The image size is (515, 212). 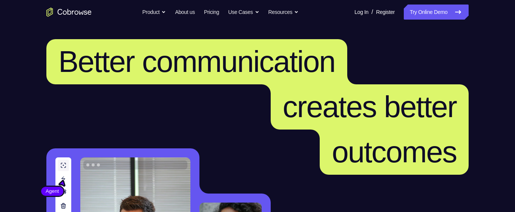 What do you see at coordinates (52, 192) in the screenshot?
I see `span: Agent` at bounding box center [52, 192].